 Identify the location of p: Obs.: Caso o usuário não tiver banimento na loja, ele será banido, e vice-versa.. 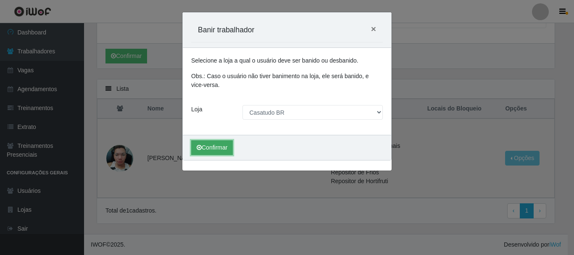
(287, 81).